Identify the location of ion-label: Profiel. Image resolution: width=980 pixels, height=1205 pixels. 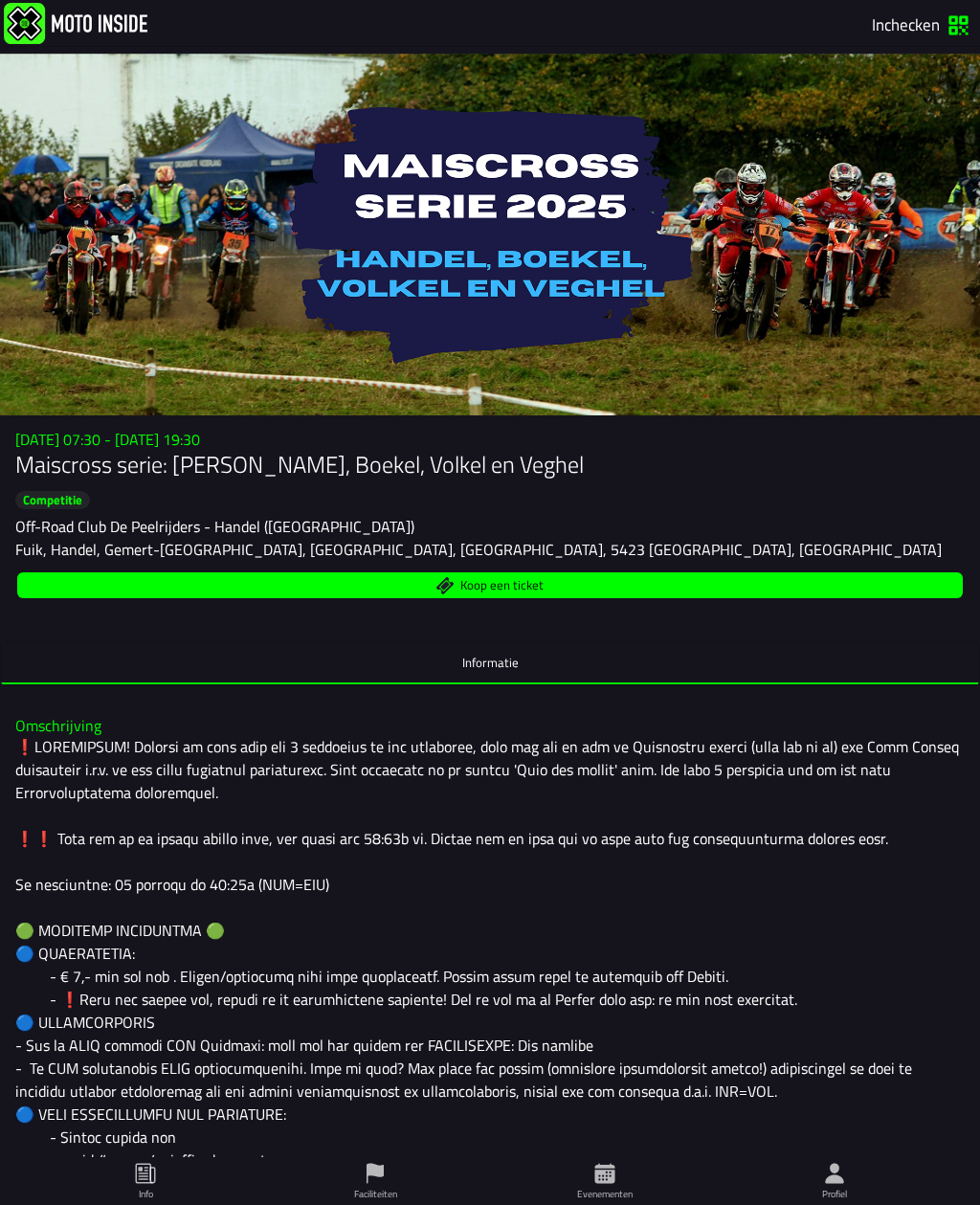
(834, 1193).